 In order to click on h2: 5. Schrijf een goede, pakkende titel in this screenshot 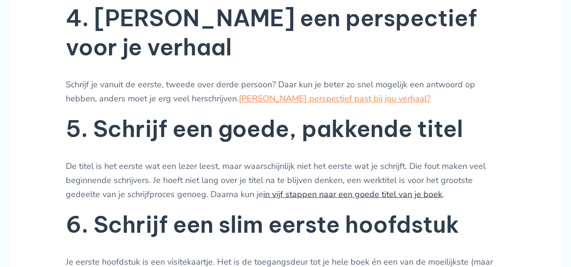, I will do `click(285, 129)`.